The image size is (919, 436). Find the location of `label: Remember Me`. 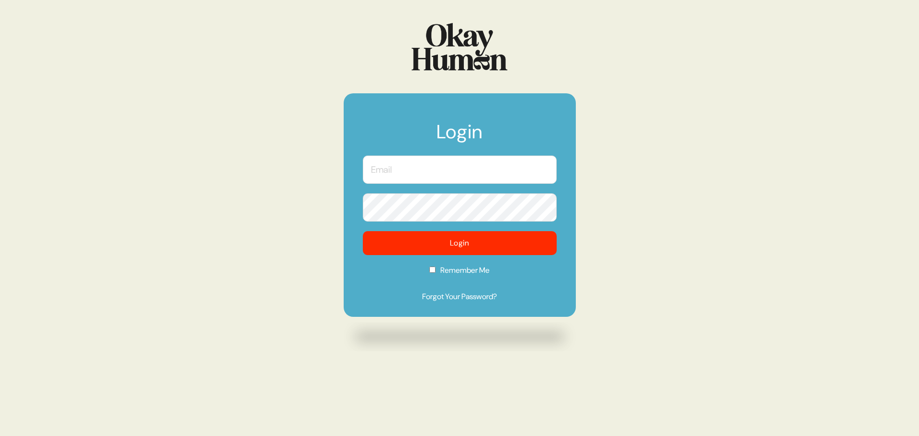

label: Remember Me is located at coordinates (459, 273).